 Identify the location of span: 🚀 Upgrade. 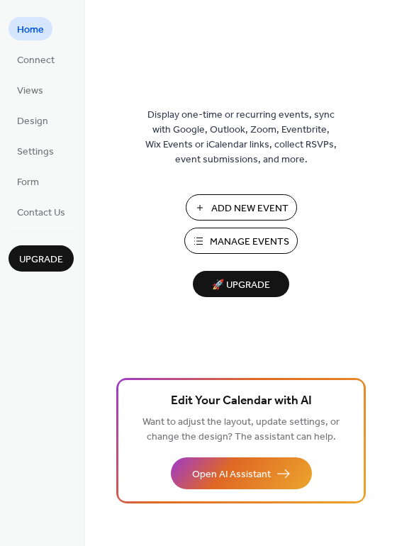
(241, 285).